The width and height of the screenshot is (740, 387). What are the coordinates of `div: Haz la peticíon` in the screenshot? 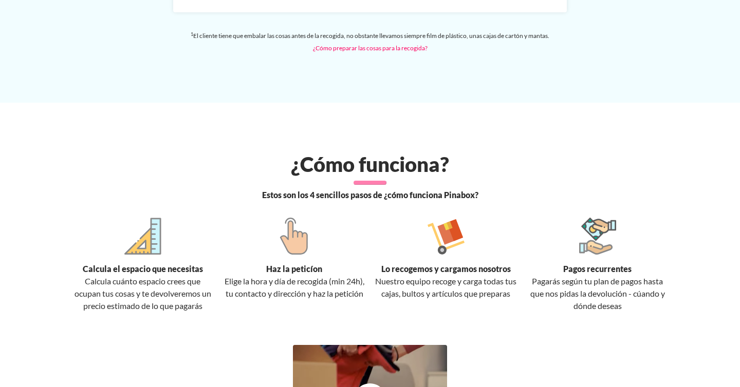 It's located at (294, 269).